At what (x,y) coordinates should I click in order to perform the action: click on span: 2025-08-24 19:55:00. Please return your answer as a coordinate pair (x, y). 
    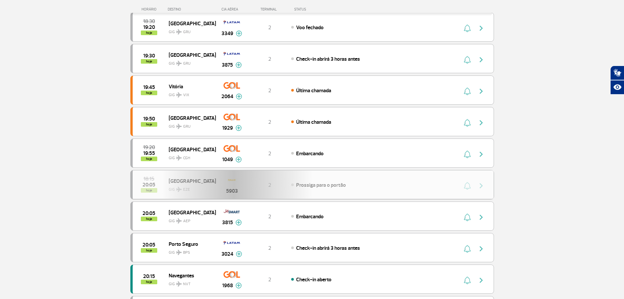
    Looking at the image, I should click on (149, 153).